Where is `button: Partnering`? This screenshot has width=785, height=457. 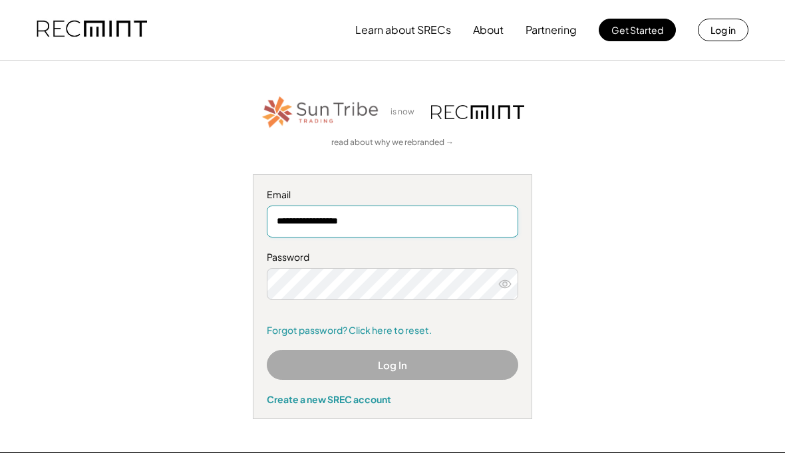 button: Partnering is located at coordinates (551, 30).